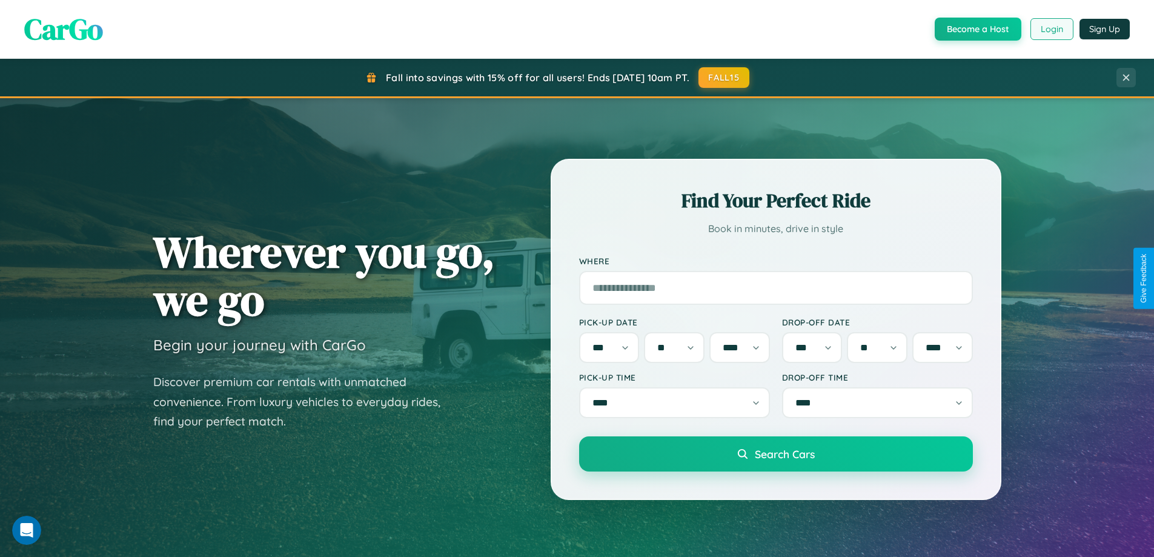 The image size is (1154, 557). What do you see at coordinates (1143, 278) in the screenshot?
I see `div: Give Feedback` at bounding box center [1143, 278].